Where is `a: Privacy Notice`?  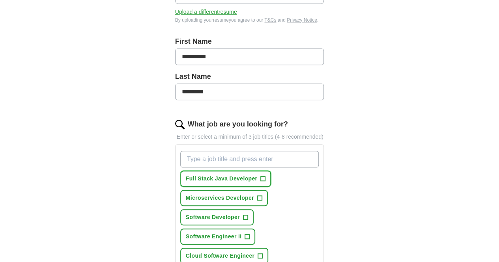 a: Privacy Notice is located at coordinates (302, 20).